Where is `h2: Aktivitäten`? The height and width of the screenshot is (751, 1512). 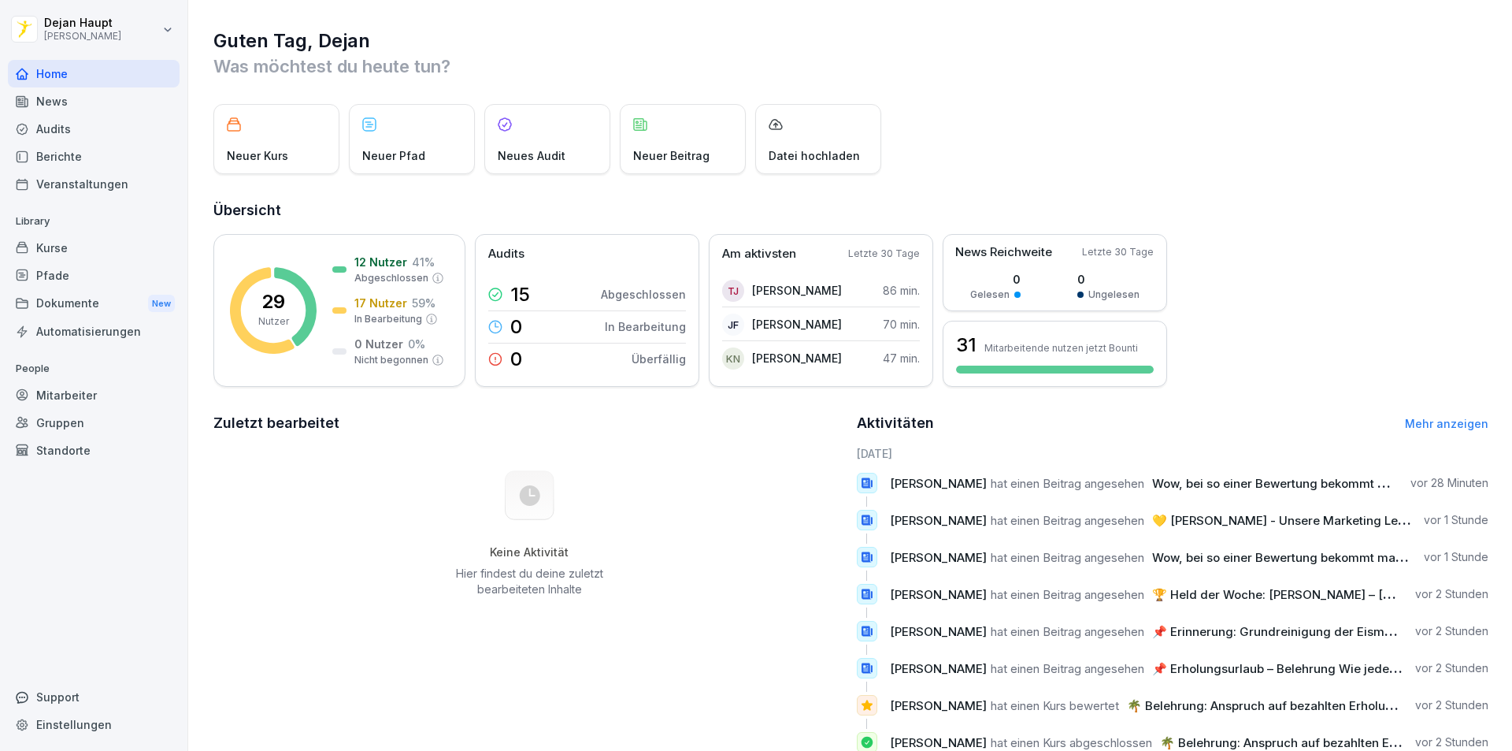 h2: Aktivitäten is located at coordinates (895, 423).